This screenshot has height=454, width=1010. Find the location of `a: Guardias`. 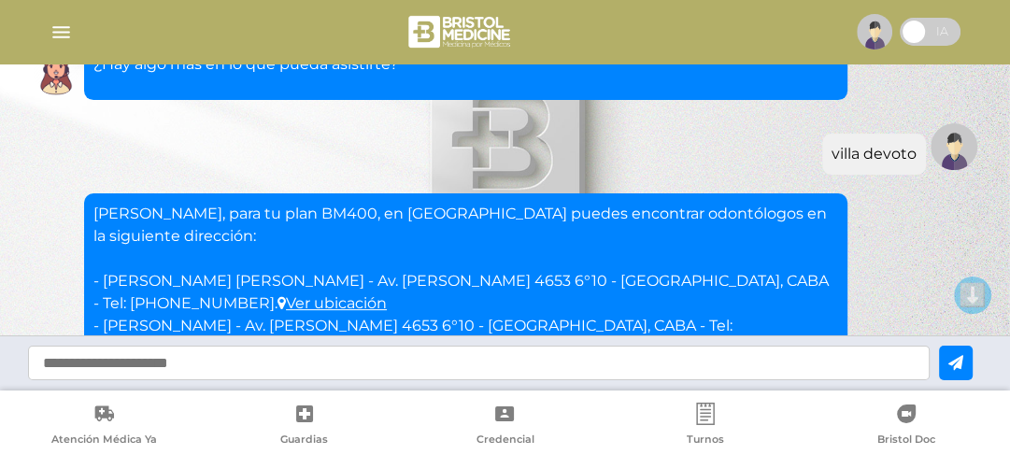

a: Guardias is located at coordinates (305, 426).